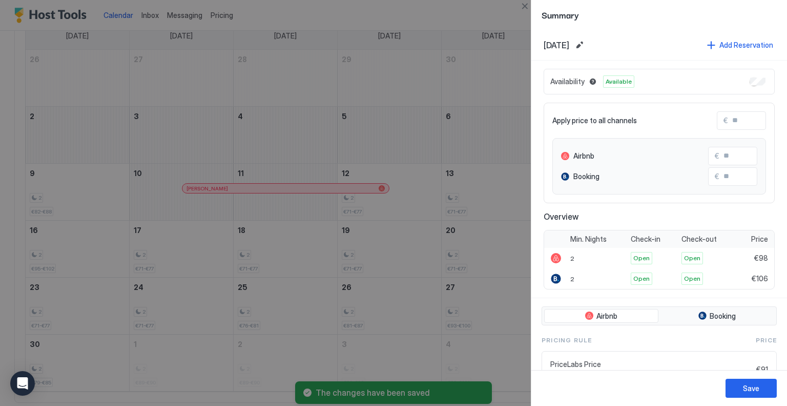 The image size is (787, 406). What do you see at coordinates (718, 316) in the screenshot?
I see `button: Booking` at bounding box center [718, 316].